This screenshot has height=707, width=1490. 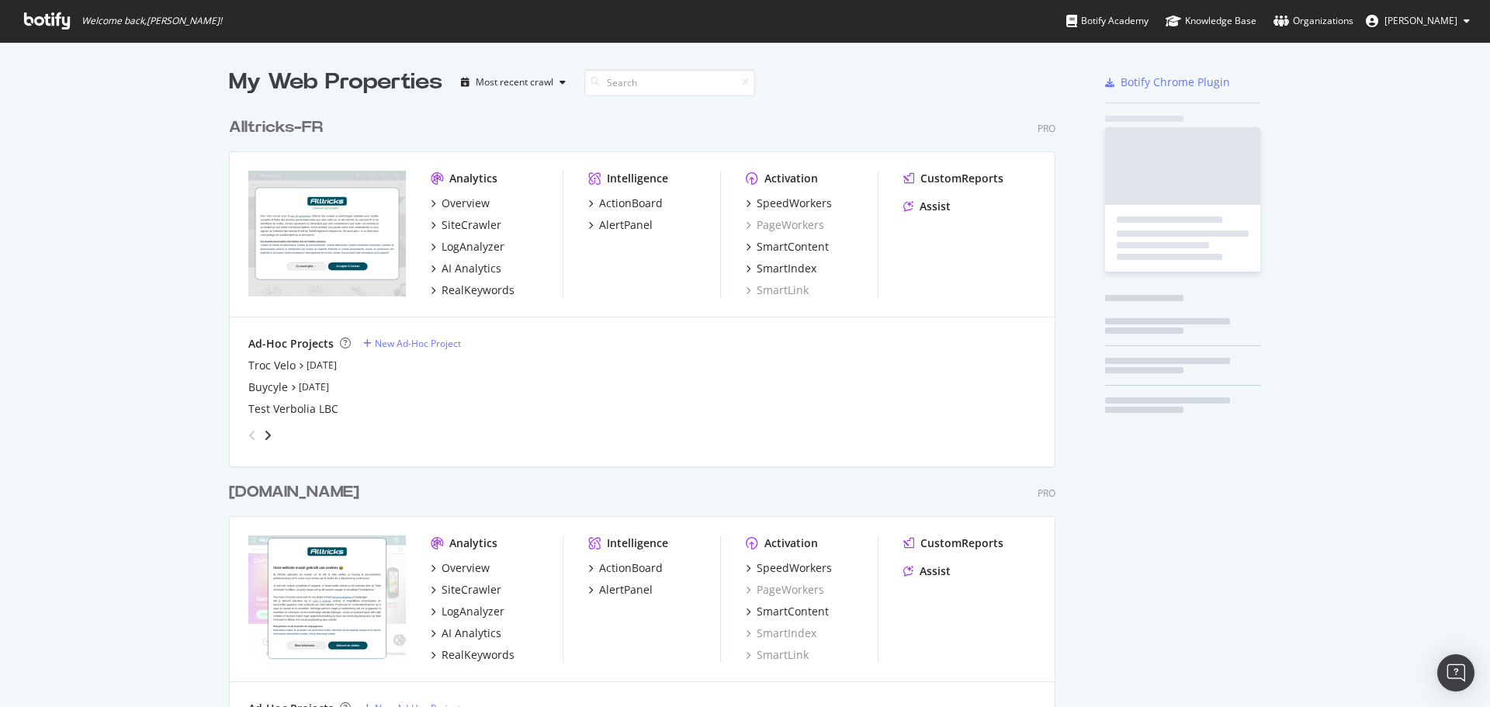 What do you see at coordinates (252, 435) in the screenshot?
I see `div: angle-left` at bounding box center [252, 435].